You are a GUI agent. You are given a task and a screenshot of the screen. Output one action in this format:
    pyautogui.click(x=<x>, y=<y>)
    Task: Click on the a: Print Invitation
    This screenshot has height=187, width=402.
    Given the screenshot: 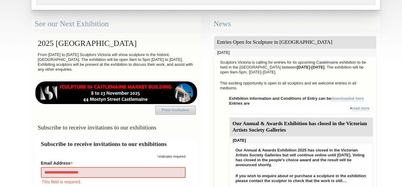 What is the action you would take?
    pyautogui.click(x=176, y=110)
    